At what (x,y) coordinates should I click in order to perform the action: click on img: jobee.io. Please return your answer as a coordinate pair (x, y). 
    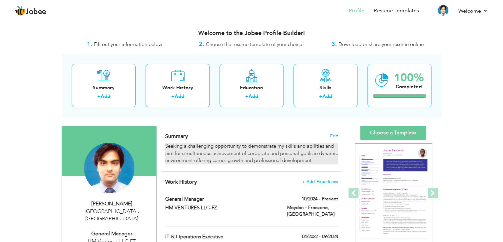
    Looking at the image, I should click on (20, 11).